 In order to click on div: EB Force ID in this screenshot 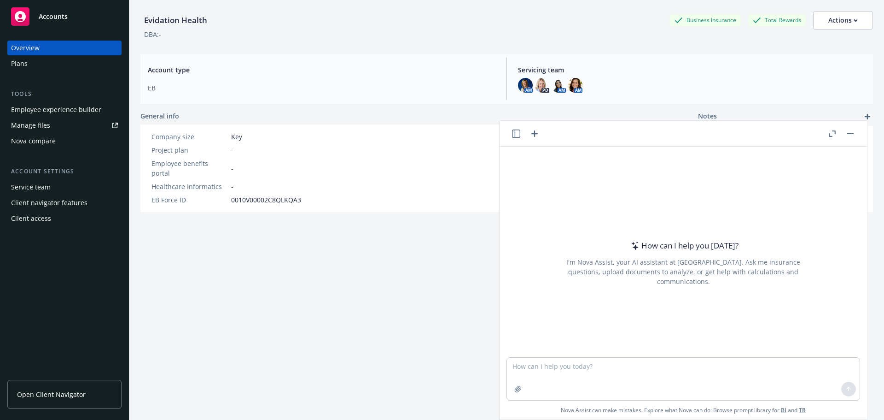, I will do `click(189, 199)`.